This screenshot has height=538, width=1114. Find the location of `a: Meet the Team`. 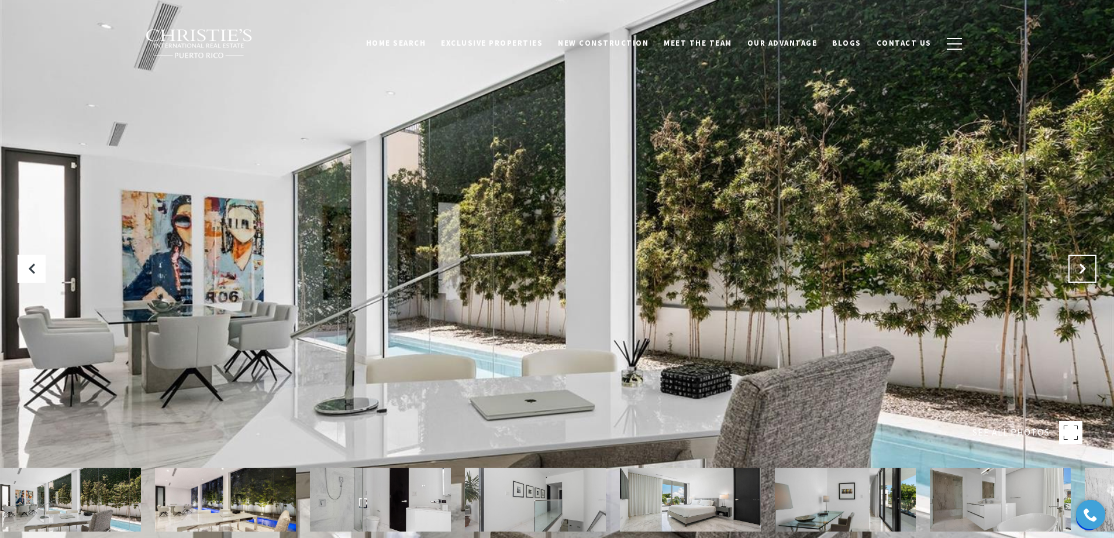

a: Meet the Team is located at coordinates (698, 43).